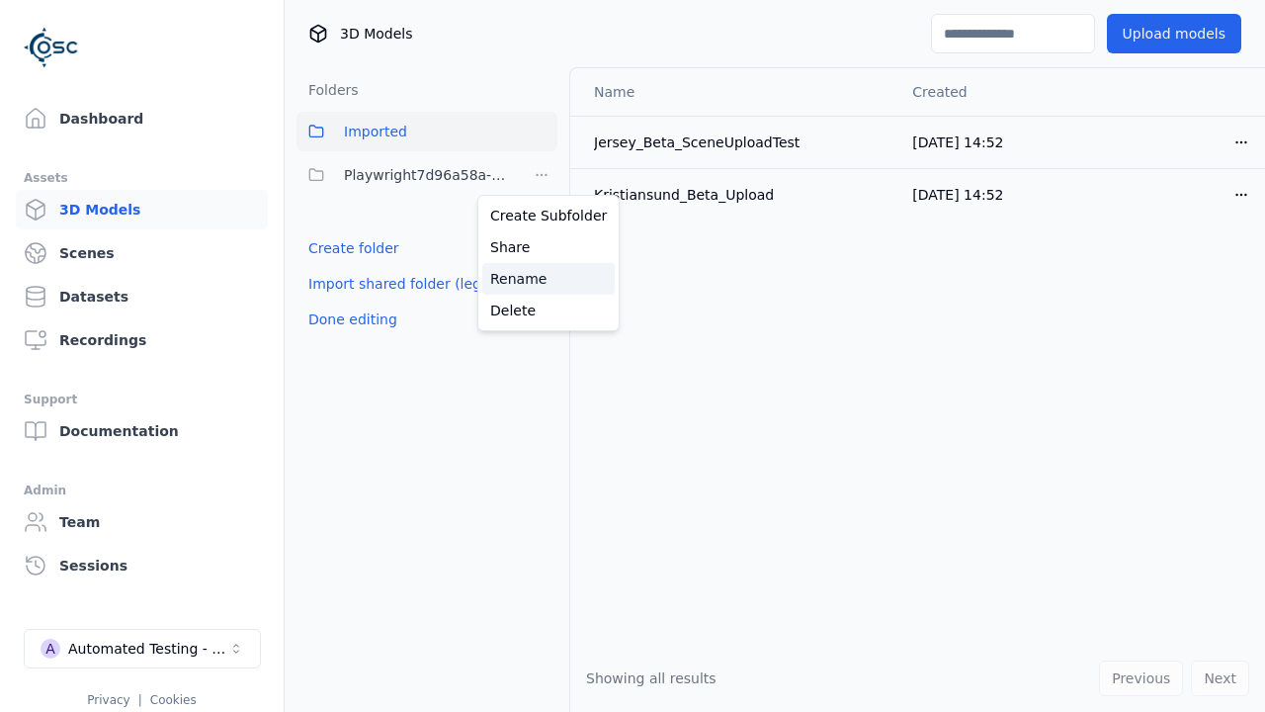  Describe the element at coordinates (549, 279) in the screenshot. I see `div: Rename` at that location.